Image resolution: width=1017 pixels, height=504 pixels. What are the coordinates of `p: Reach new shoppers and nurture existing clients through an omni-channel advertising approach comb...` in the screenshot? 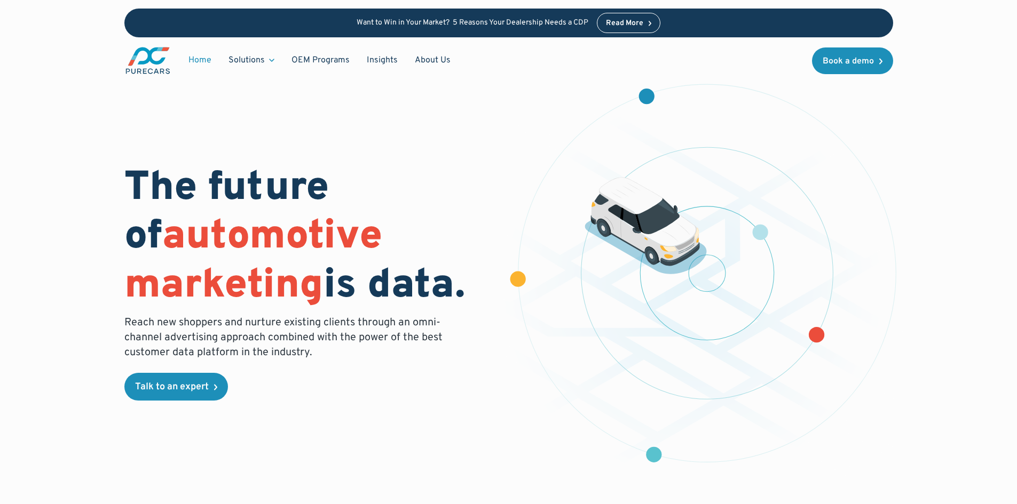 It's located at (287, 338).